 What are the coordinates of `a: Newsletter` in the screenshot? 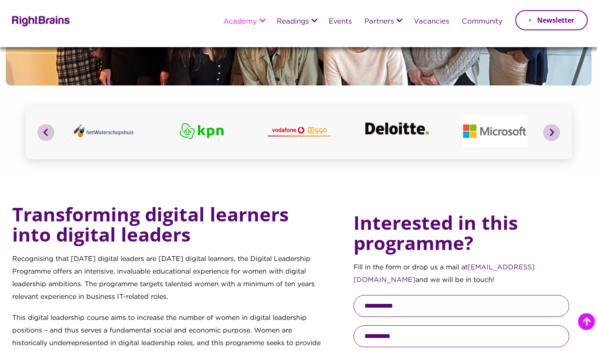 It's located at (551, 20).